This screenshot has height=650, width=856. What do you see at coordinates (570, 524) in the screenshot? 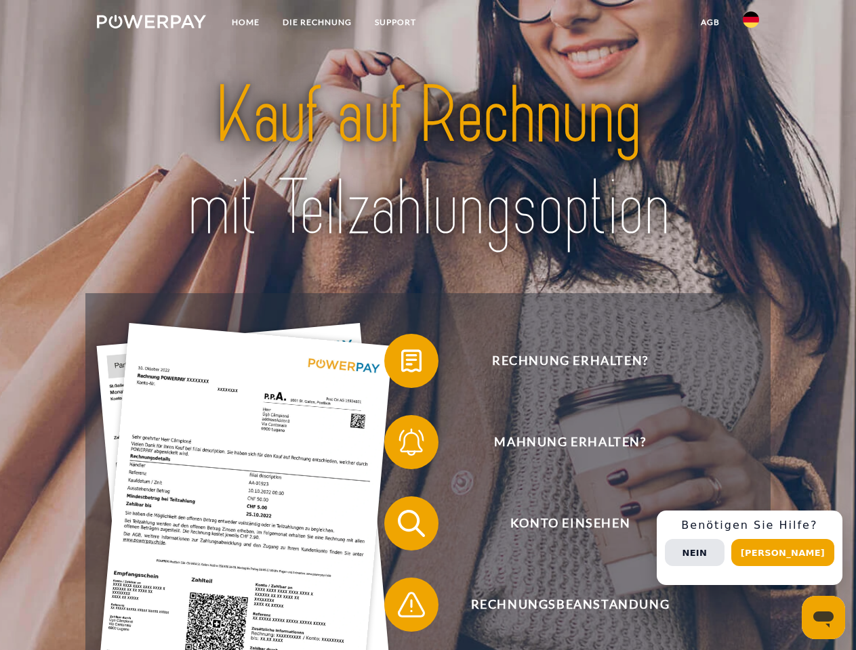
I see `span: Konto einsehen` at bounding box center [570, 524].